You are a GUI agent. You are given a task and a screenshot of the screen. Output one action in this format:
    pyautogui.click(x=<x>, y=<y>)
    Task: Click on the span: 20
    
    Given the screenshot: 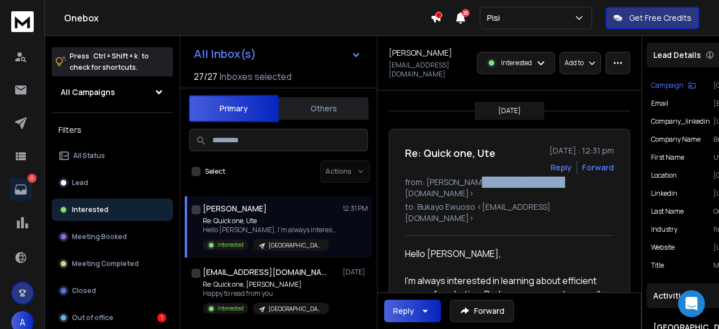 What is the action you would take?
    pyautogui.click(x=466, y=13)
    